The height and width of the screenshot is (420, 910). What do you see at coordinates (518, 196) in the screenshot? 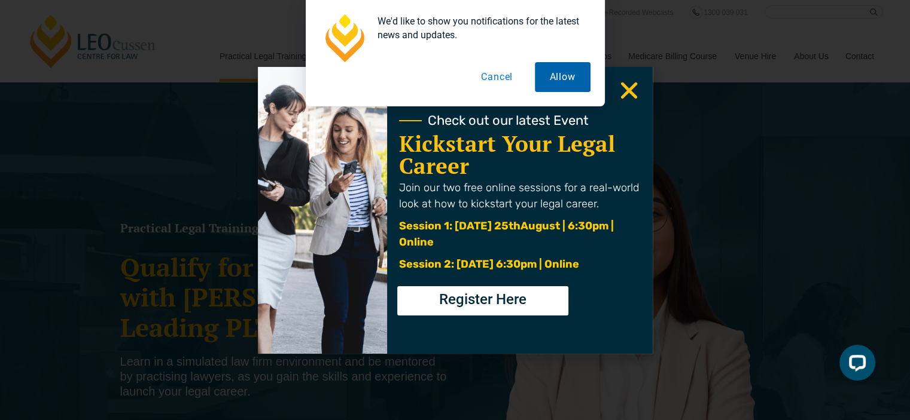
I see `span: Join our two free online sessions for a real-world look at how to kickstart your legal career.` at bounding box center [518, 196].